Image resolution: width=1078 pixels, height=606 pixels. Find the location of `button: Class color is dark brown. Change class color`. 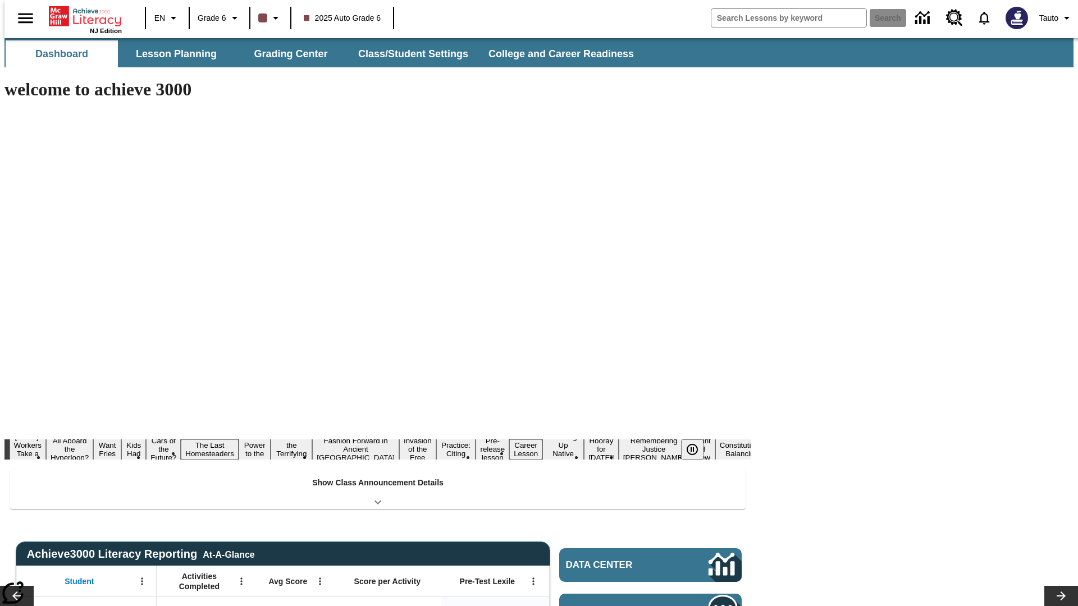

button: Class color is dark brown. Change class color is located at coordinates (270, 18).